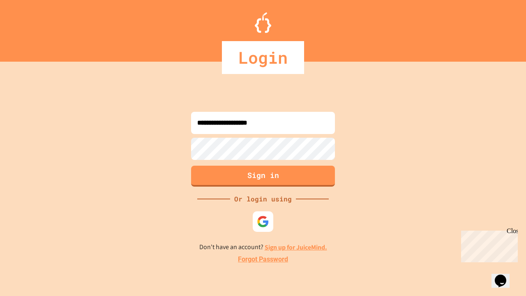  I want to click on img: google-icon.svg, so click(263, 221).